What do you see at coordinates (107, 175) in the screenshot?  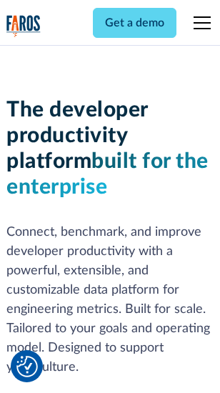 I see `span: built for the enterprise` at bounding box center [107, 175].